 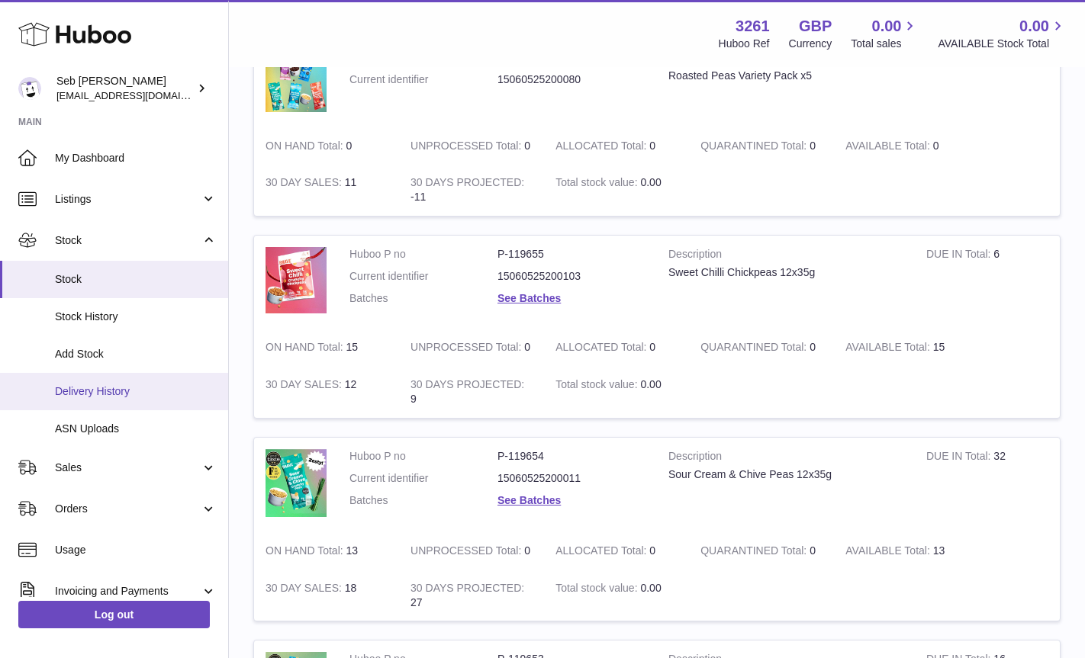 What do you see at coordinates (786, 474) in the screenshot?
I see `div: Sour Cream & Chive Peas 12x35g` at bounding box center [786, 474].